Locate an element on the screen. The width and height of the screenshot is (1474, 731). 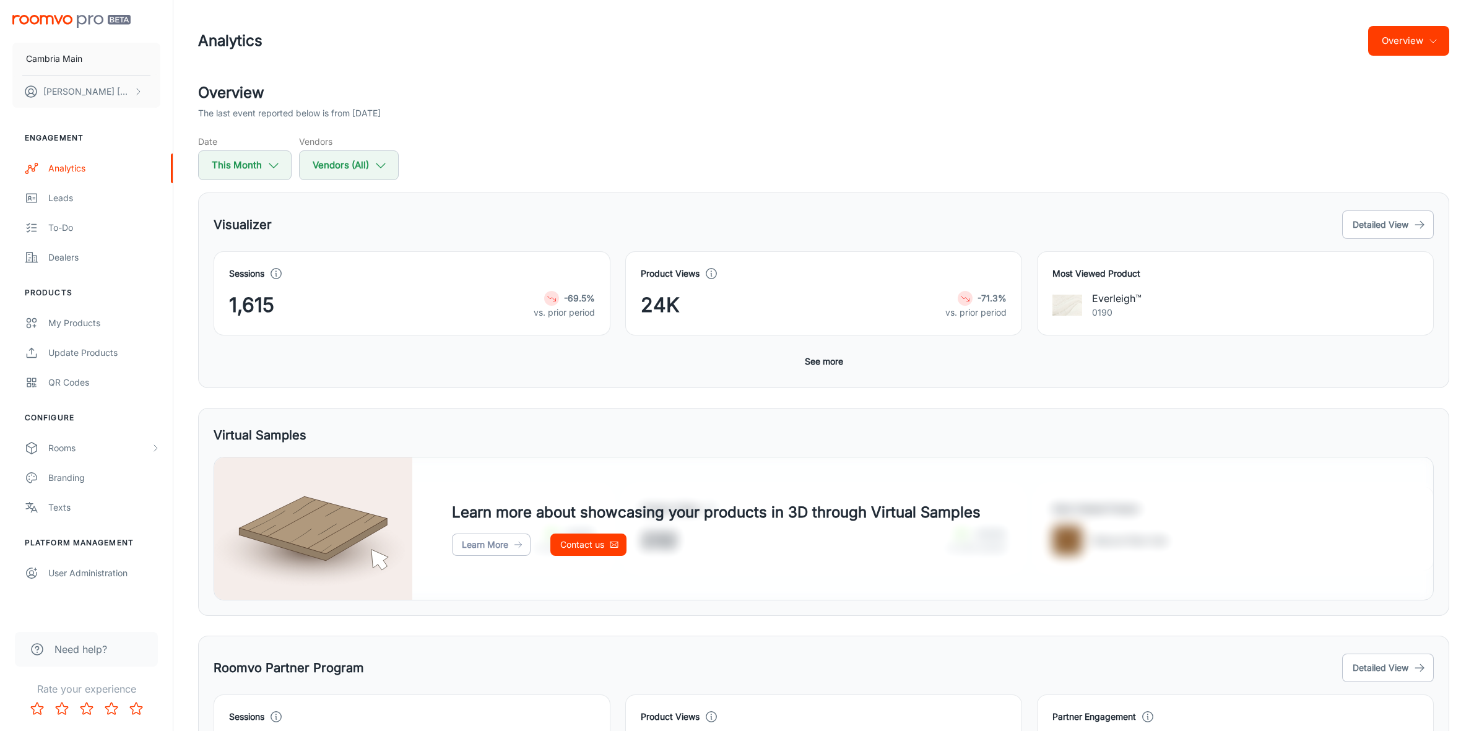
button: Overview is located at coordinates (1408, 41).